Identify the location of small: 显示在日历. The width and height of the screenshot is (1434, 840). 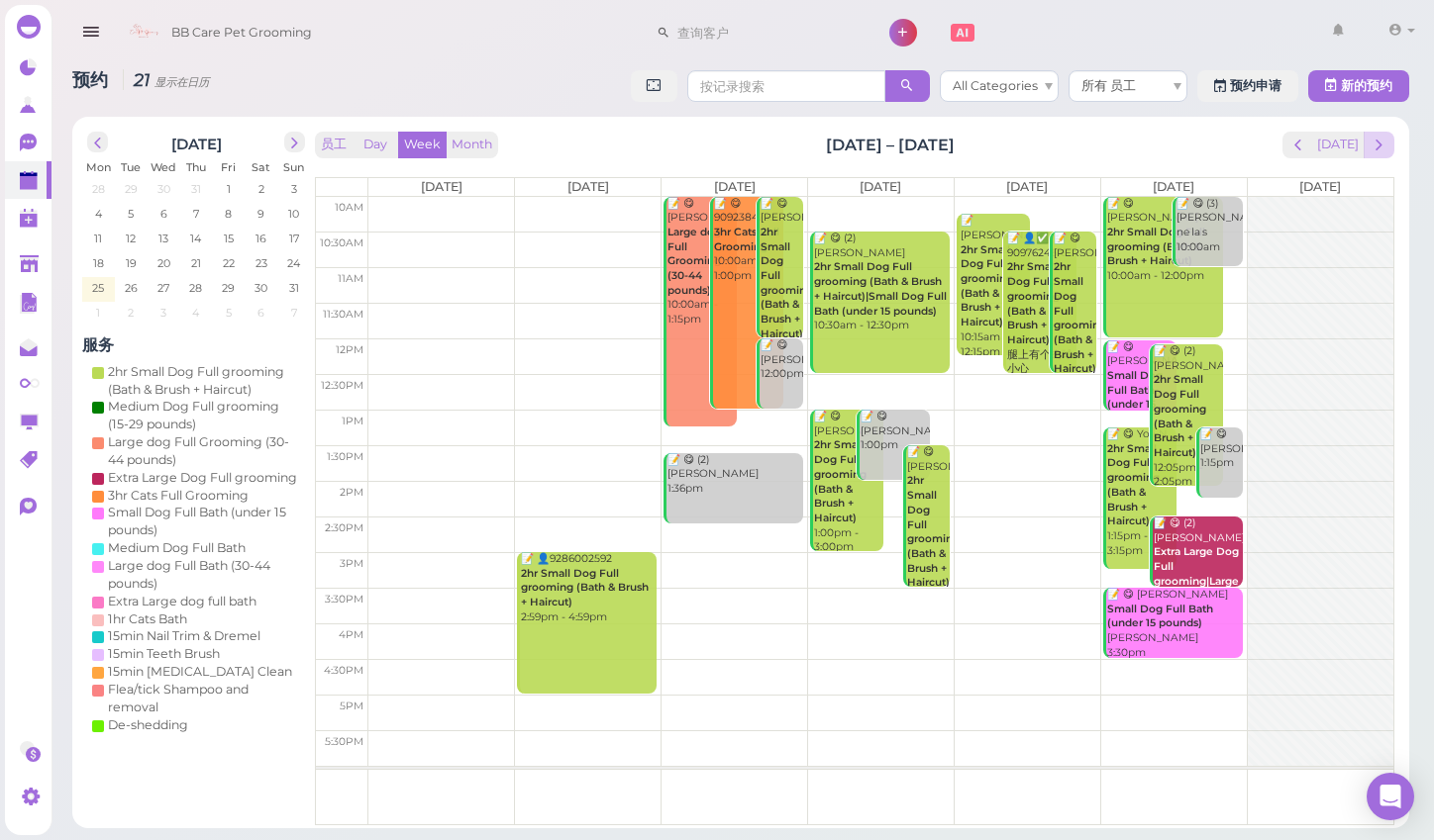
(181, 82).